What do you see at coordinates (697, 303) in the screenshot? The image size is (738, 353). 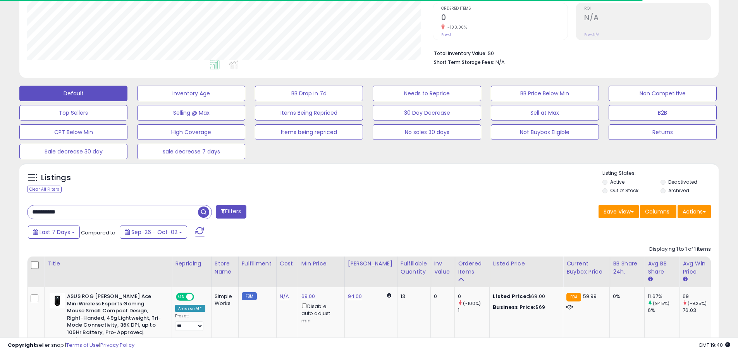 I see `small: (-9.25%)` at bounding box center [697, 303].